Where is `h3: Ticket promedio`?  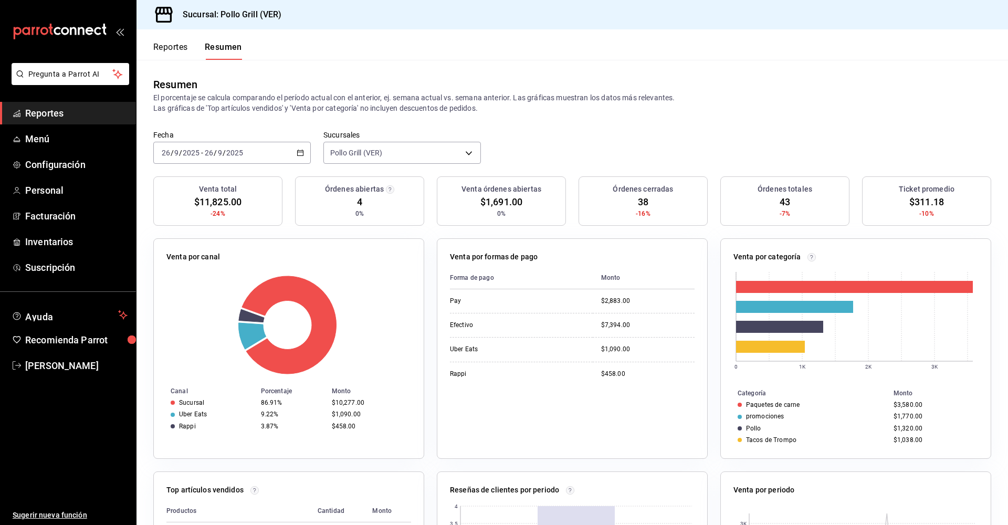
h3: Ticket promedio is located at coordinates (927, 189).